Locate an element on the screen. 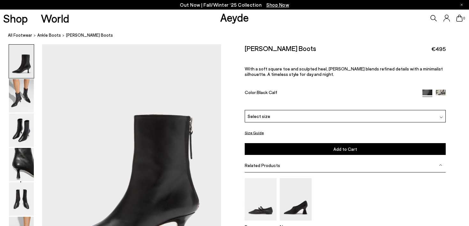 The width and height of the screenshot is (469, 226). a: Aeyde is located at coordinates (235, 17).